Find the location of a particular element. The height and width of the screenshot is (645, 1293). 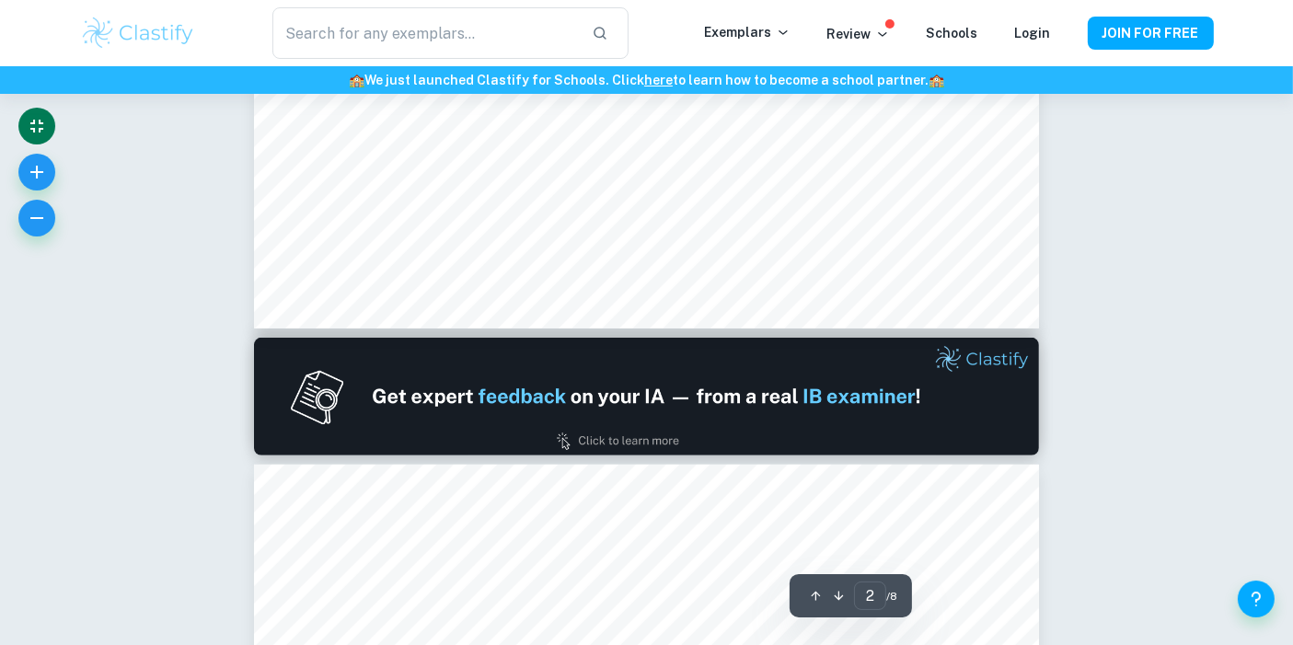

img: Clastify logo is located at coordinates (138, 33).